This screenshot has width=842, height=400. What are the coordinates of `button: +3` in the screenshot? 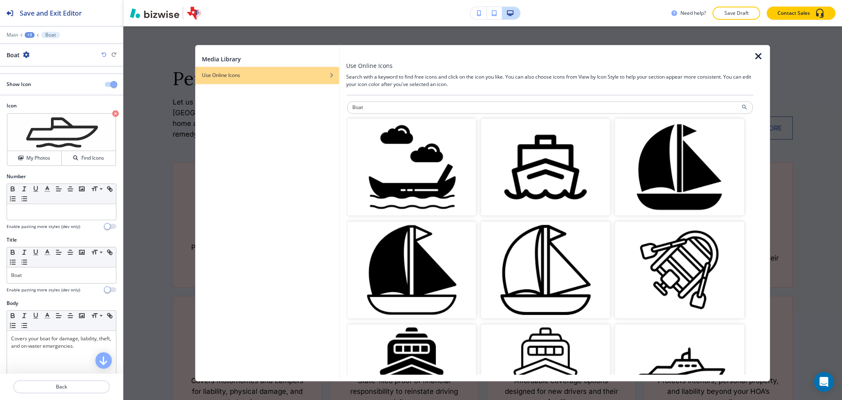 It's located at (30, 35).